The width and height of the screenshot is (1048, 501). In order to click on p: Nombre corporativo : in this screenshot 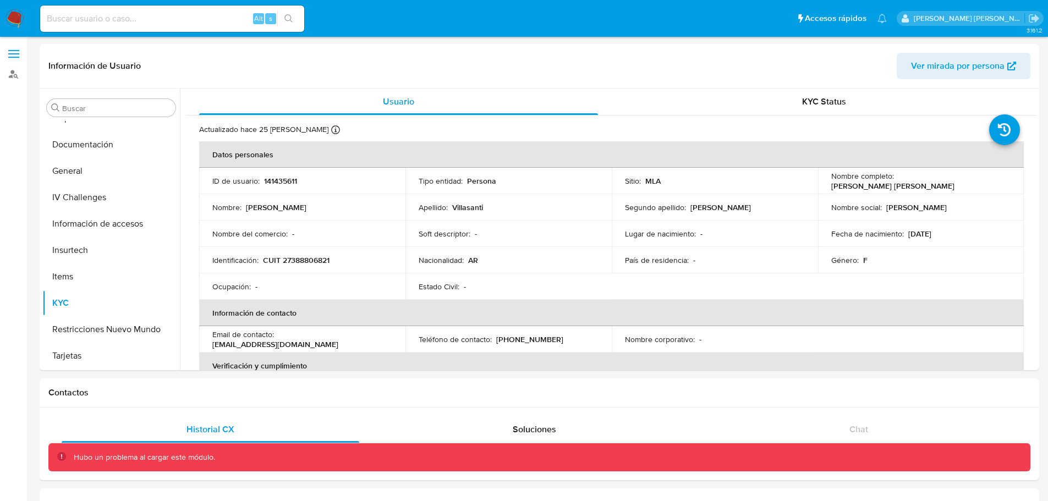, I will do `click(659, 339)`.